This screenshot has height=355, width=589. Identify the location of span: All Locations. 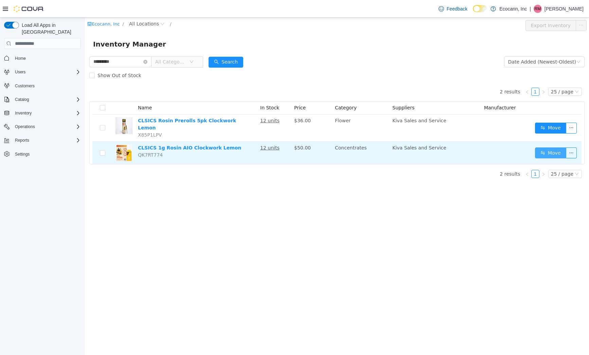
(59, 6).